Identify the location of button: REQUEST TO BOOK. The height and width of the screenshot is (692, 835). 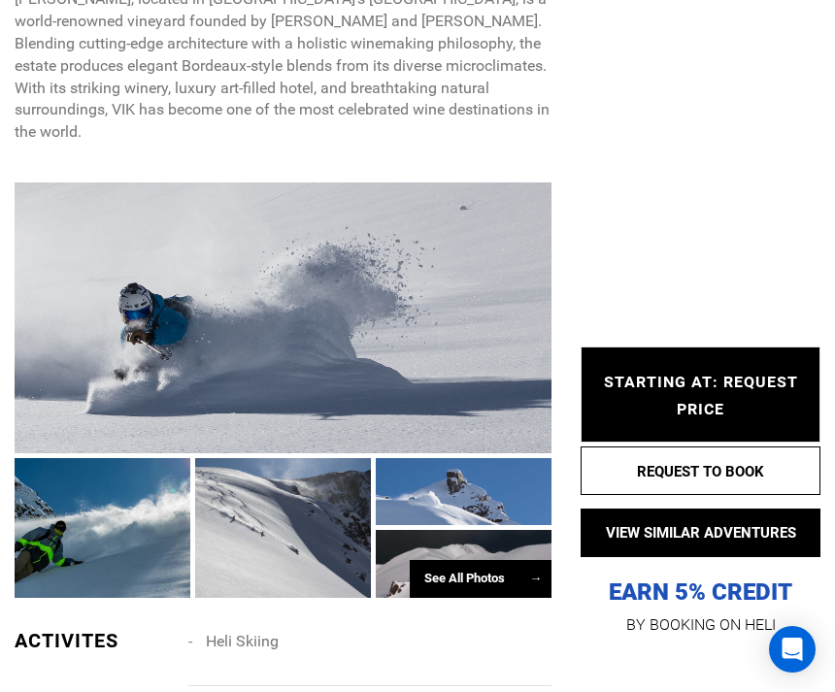
(700, 471).